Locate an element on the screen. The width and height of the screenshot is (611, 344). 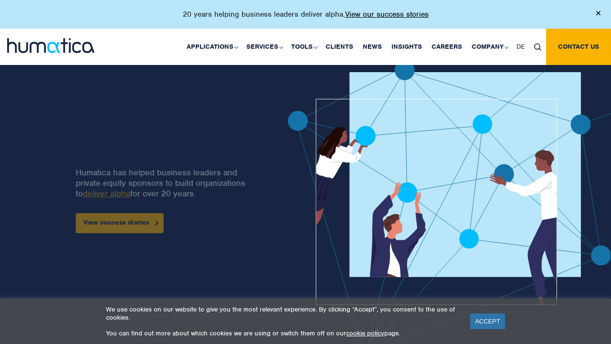
a: cookie policy is located at coordinates (365, 333).